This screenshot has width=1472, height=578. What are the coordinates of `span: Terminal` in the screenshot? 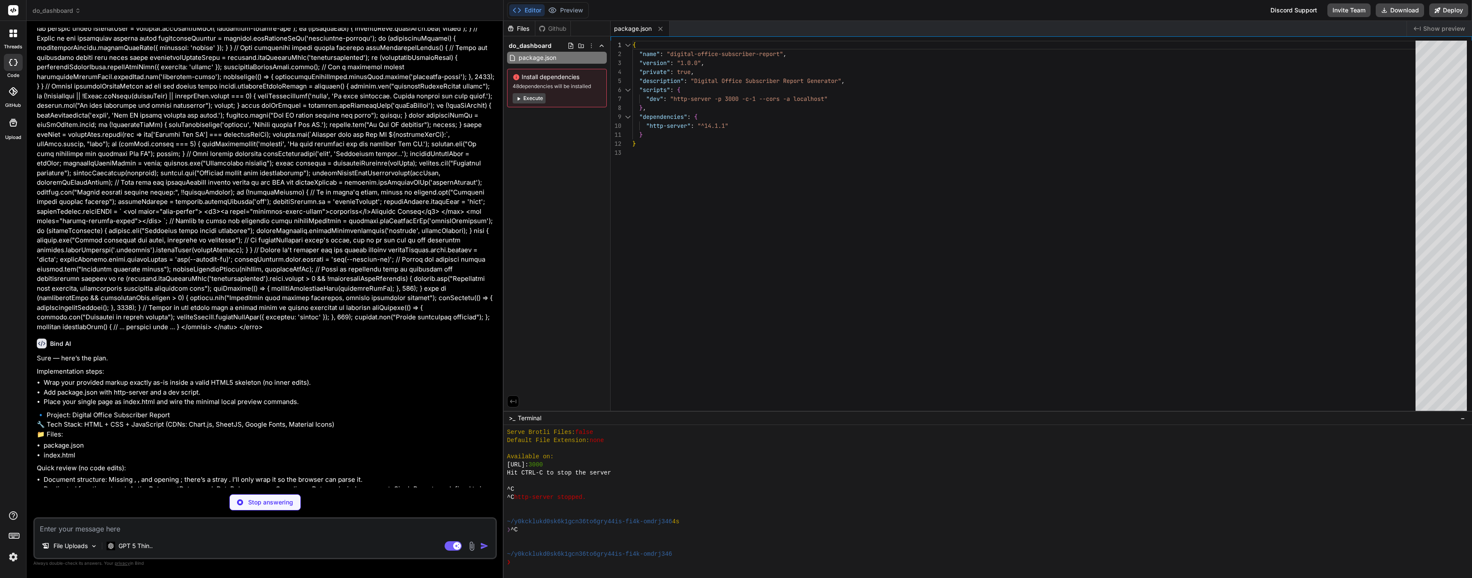 It's located at (529, 418).